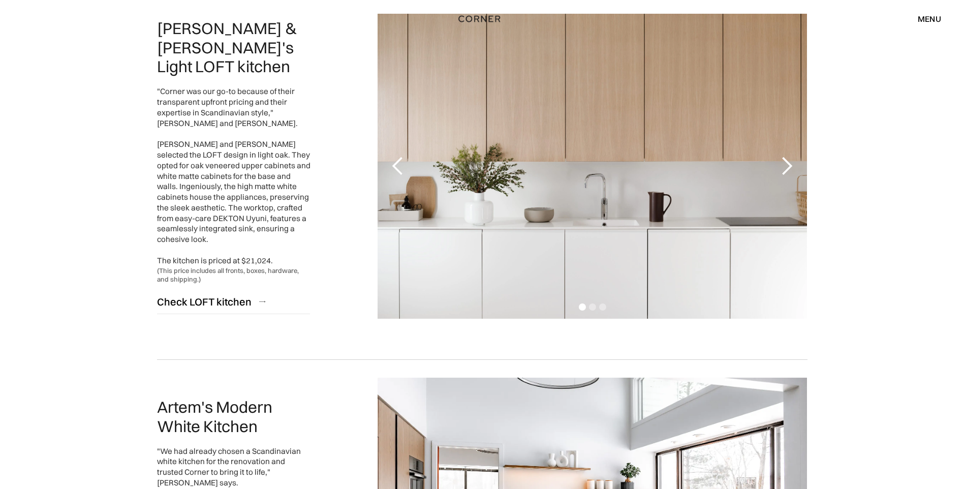 The image size is (964, 489). I want to click on div: (This price includes all fronts, boxes, hardware, and shipping.), so click(234, 275).